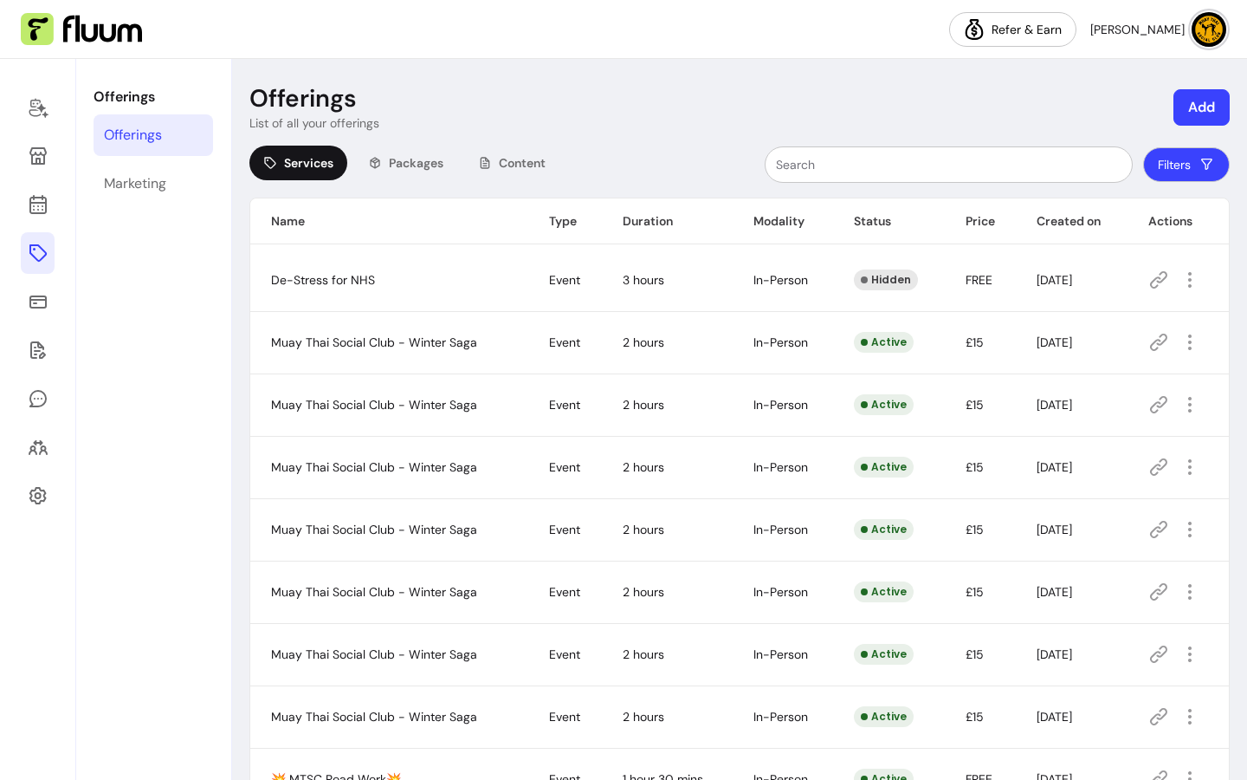  Describe the element at coordinates (416, 163) in the screenshot. I see `span: Packages` at that location.